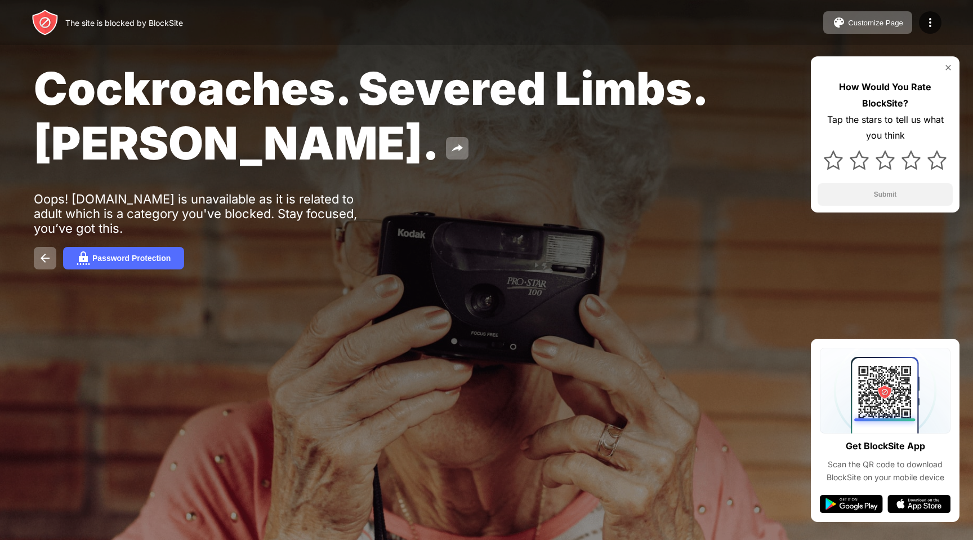  I want to click on img: password.svg, so click(83, 258).